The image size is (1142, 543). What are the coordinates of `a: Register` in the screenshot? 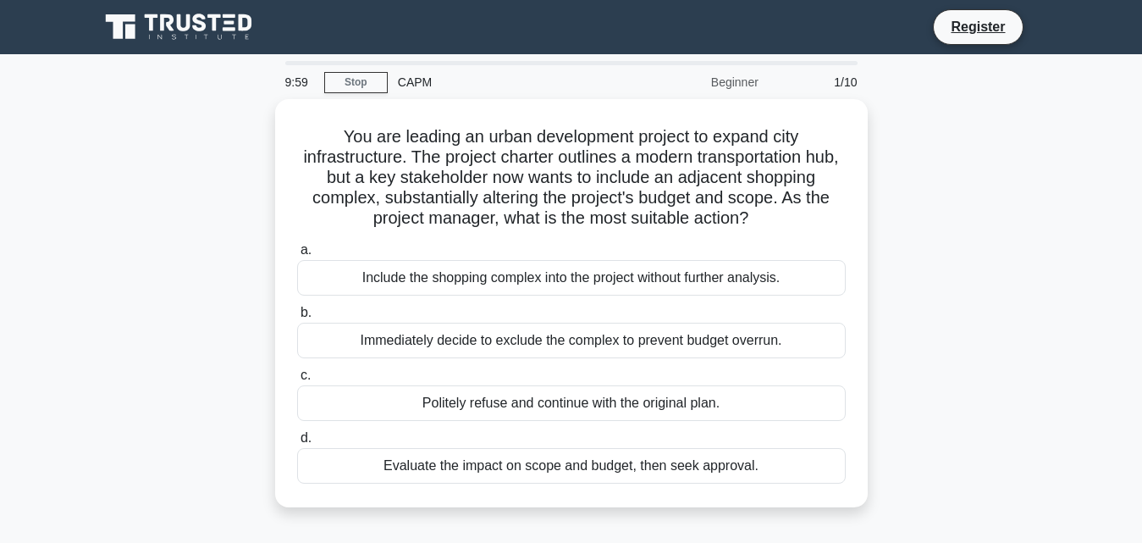 It's located at (978, 26).